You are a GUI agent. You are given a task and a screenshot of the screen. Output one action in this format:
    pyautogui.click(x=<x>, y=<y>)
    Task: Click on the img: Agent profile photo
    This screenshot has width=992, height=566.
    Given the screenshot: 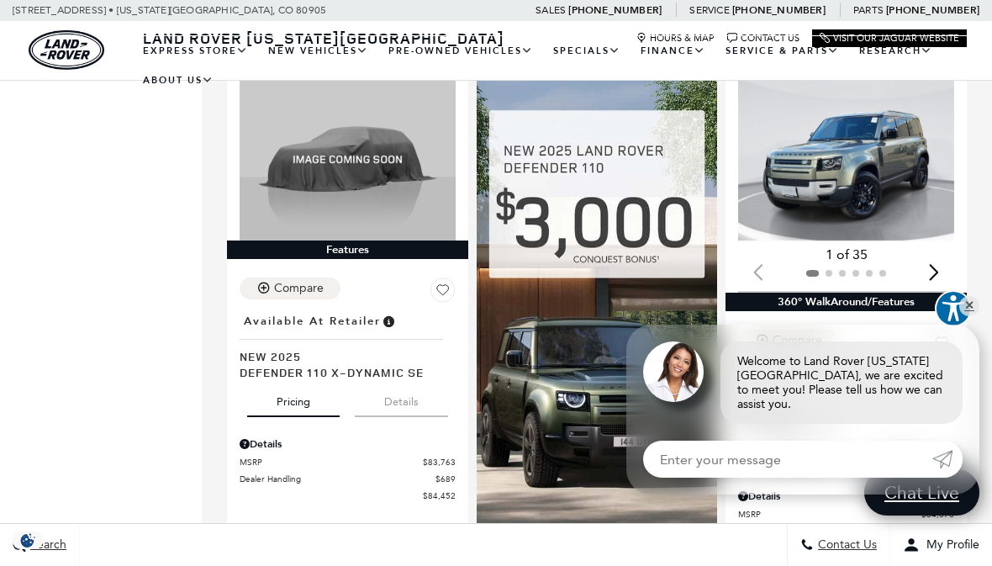 What is the action you would take?
    pyautogui.click(x=673, y=372)
    